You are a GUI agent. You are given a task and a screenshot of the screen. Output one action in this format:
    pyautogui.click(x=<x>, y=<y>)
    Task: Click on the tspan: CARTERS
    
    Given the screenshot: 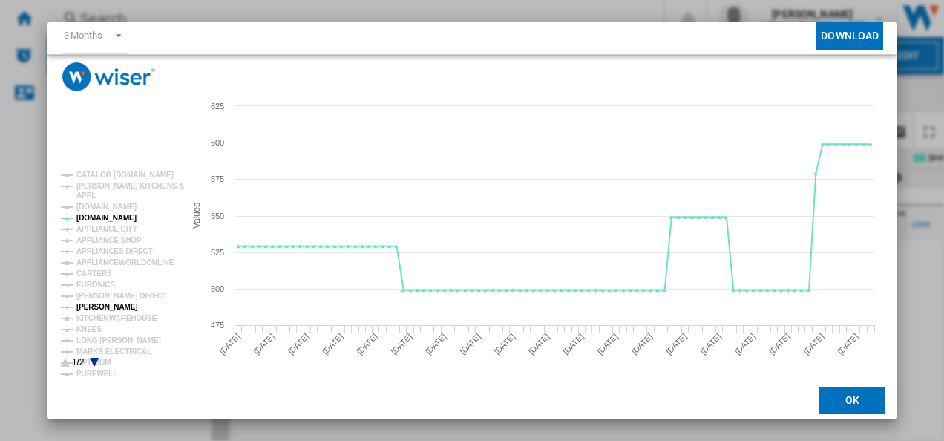 What is the action you would take?
    pyautogui.click(x=94, y=273)
    